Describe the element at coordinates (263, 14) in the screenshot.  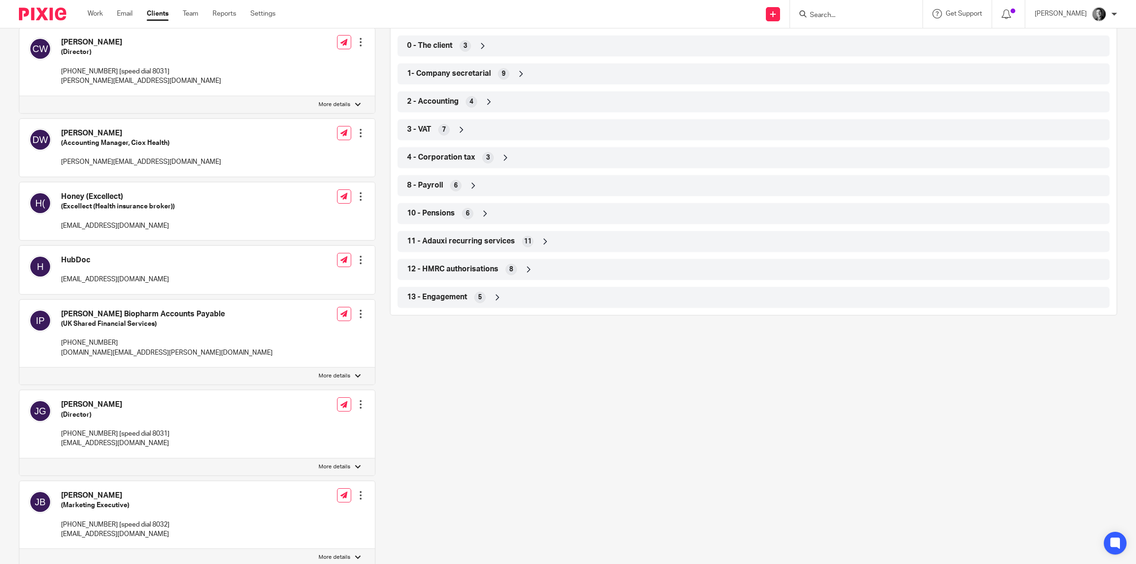
I see `a: Settings` at that location.